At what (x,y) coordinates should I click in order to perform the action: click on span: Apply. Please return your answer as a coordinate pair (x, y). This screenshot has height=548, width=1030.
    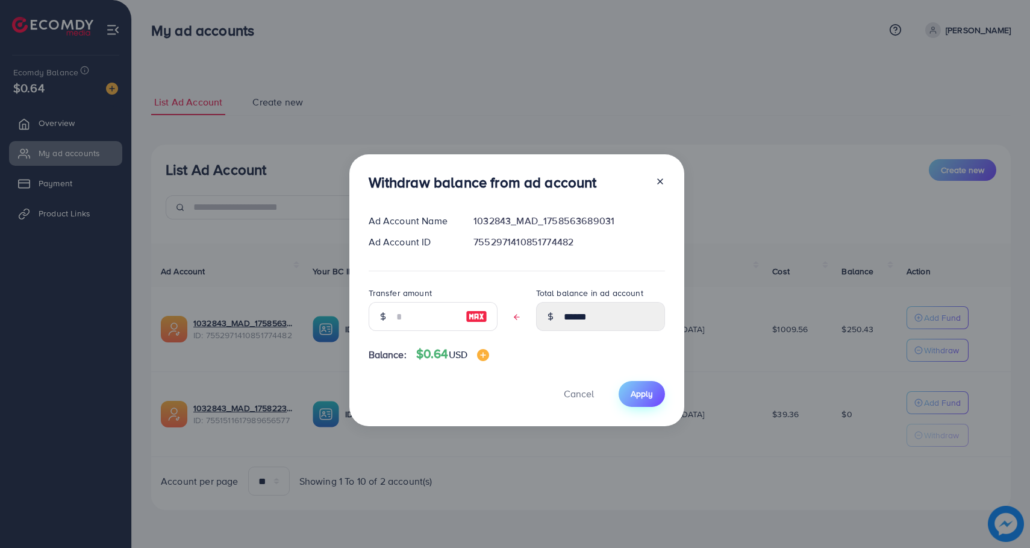
    Looking at the image, I should click on (642, 393).